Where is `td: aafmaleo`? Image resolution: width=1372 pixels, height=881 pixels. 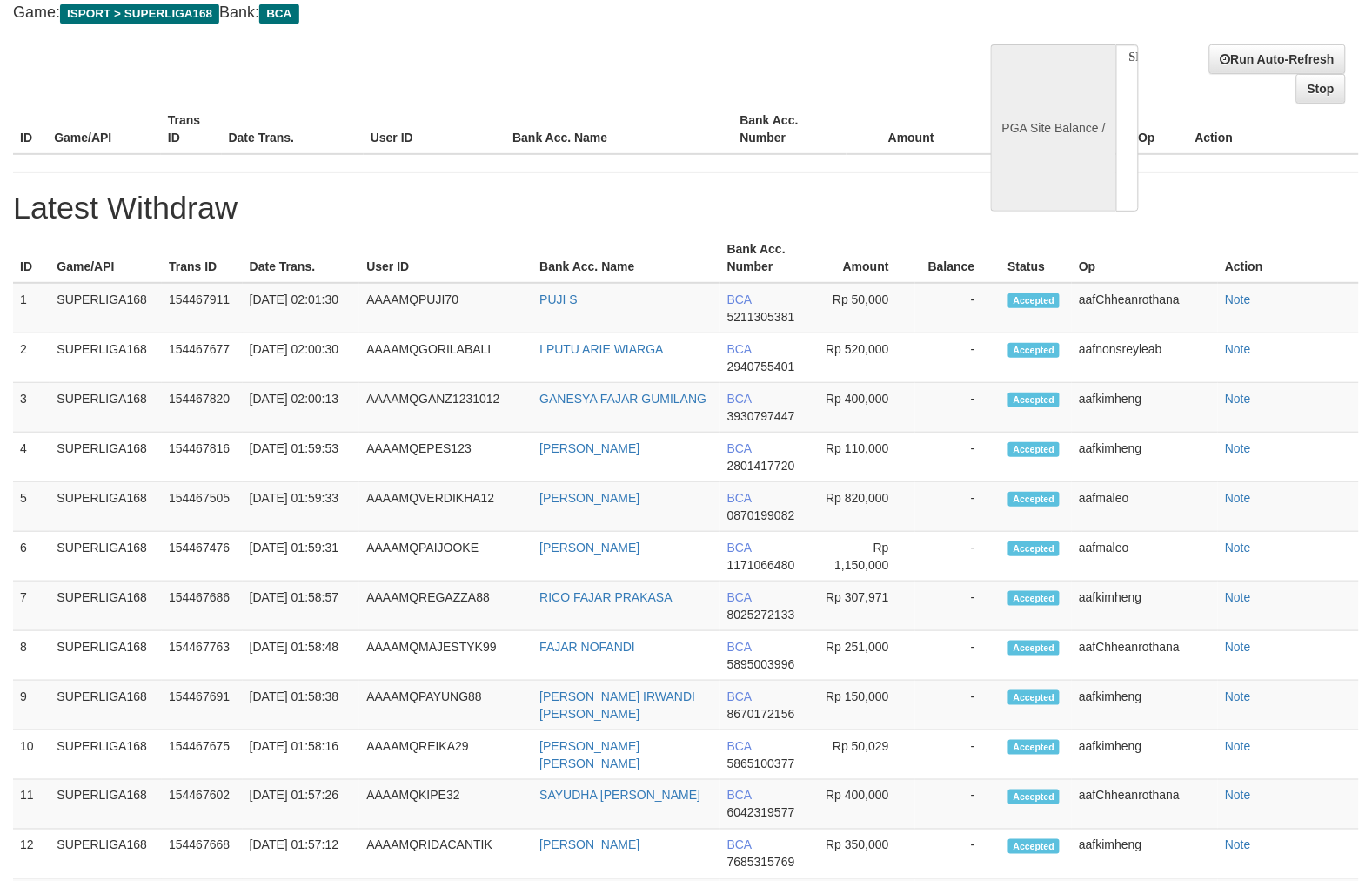 td: aafmaleo is located at coordinates (1146, 507).